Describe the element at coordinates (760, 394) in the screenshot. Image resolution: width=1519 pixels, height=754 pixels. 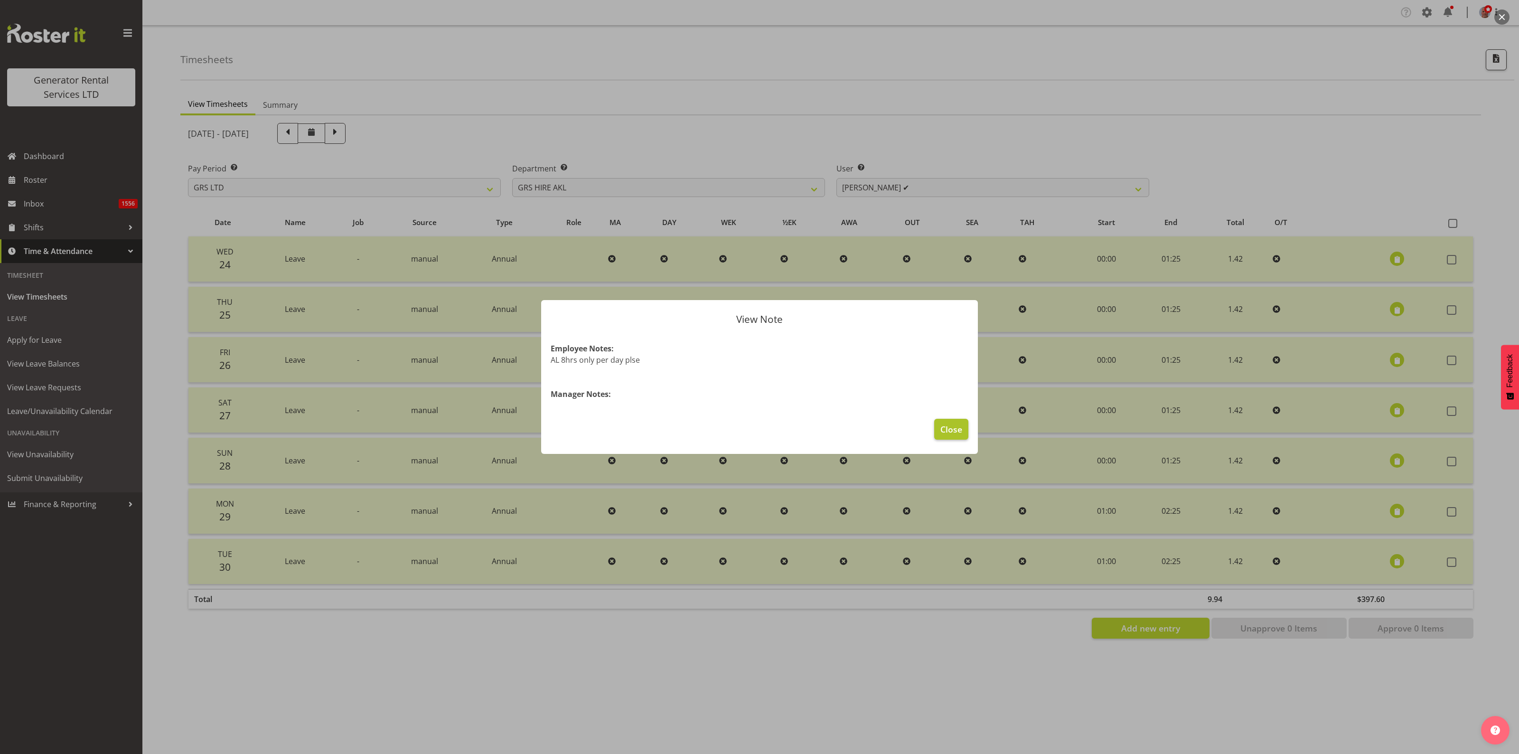
I see `h4: Manager Notes:` at that location.